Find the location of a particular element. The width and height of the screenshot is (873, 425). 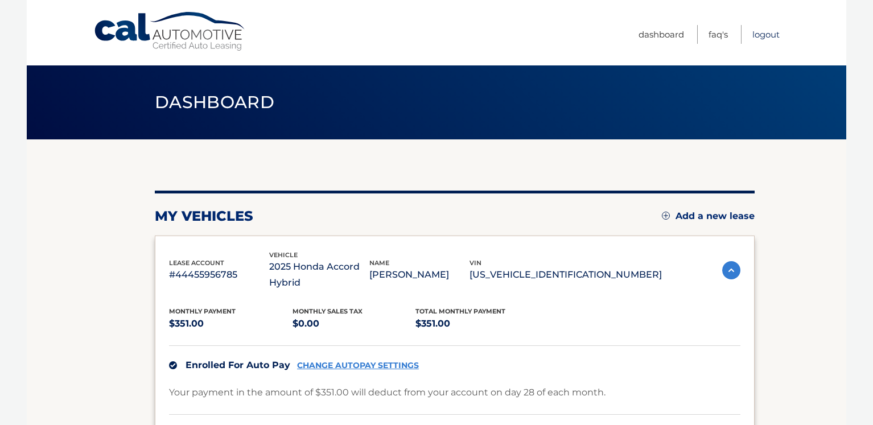

img: check.svg is located at coordinates (173, 365).